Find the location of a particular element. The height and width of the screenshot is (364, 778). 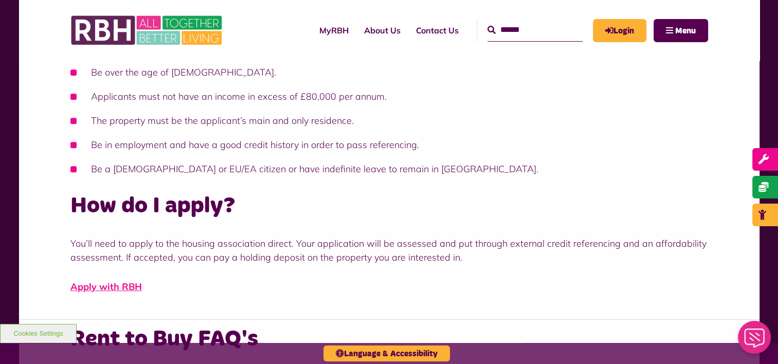

h3: Rent to Buy FAQ's is located at coordinates (389, 339).